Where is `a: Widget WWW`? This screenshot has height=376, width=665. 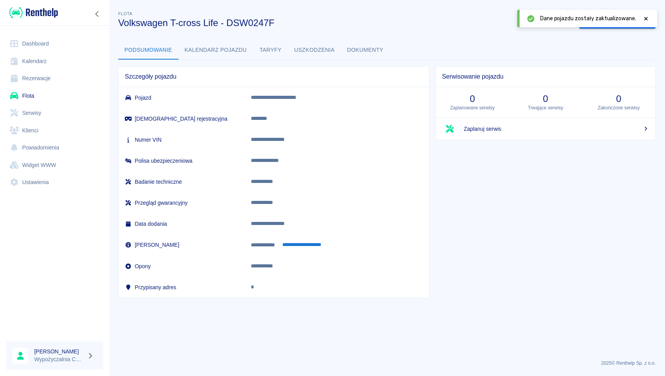
a: Widget WWW is located at coordinates (54, 165).